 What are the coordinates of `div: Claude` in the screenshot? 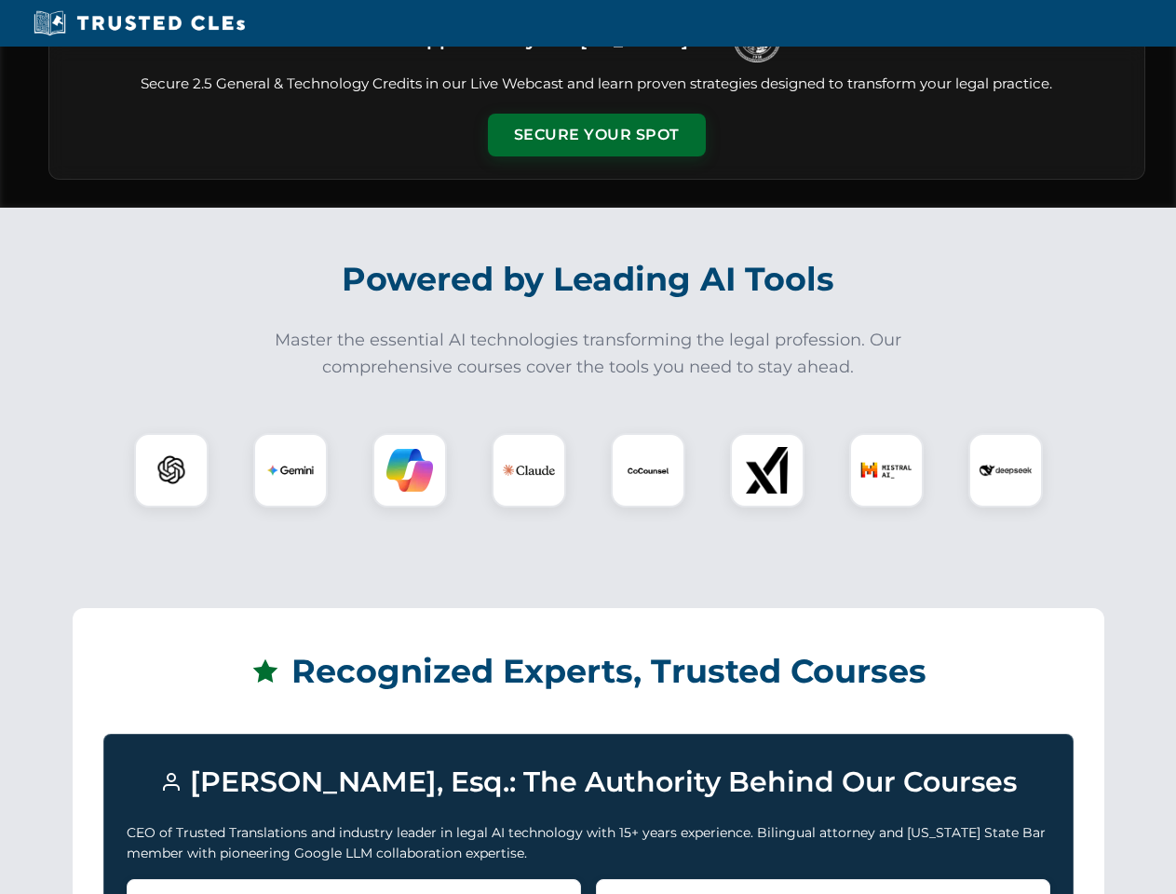 It's located at (529, 470).